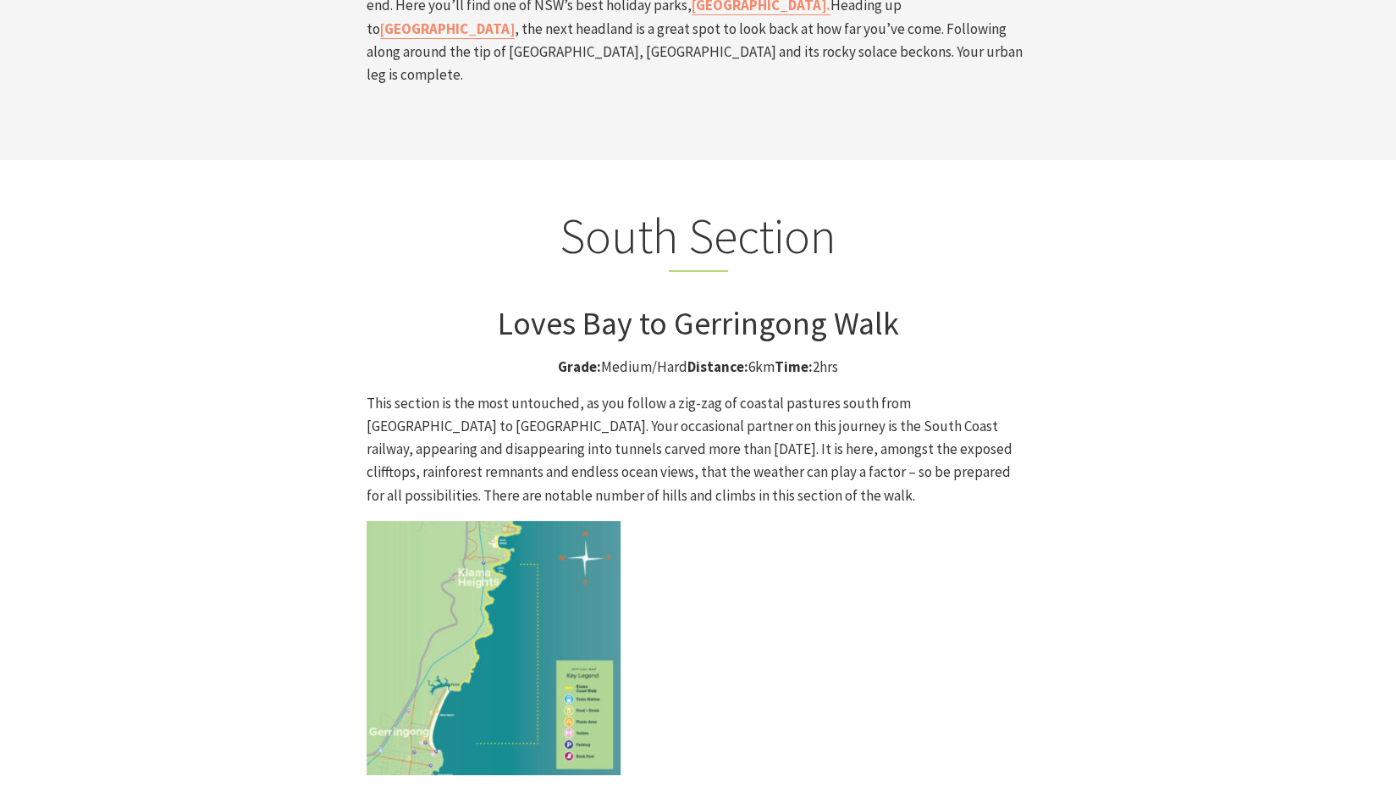  What do you see at coordinates (718, 367) in the screenshot?
I see `strong: Distance:` at bounding box center [718, 367].